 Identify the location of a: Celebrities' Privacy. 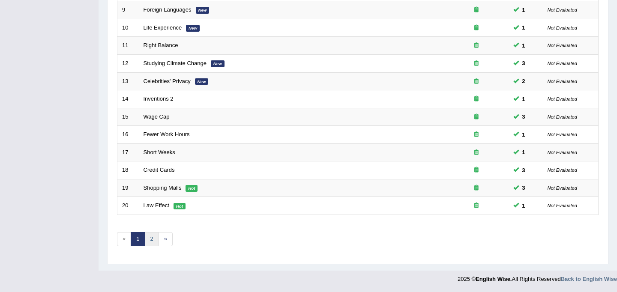
(167, 81).